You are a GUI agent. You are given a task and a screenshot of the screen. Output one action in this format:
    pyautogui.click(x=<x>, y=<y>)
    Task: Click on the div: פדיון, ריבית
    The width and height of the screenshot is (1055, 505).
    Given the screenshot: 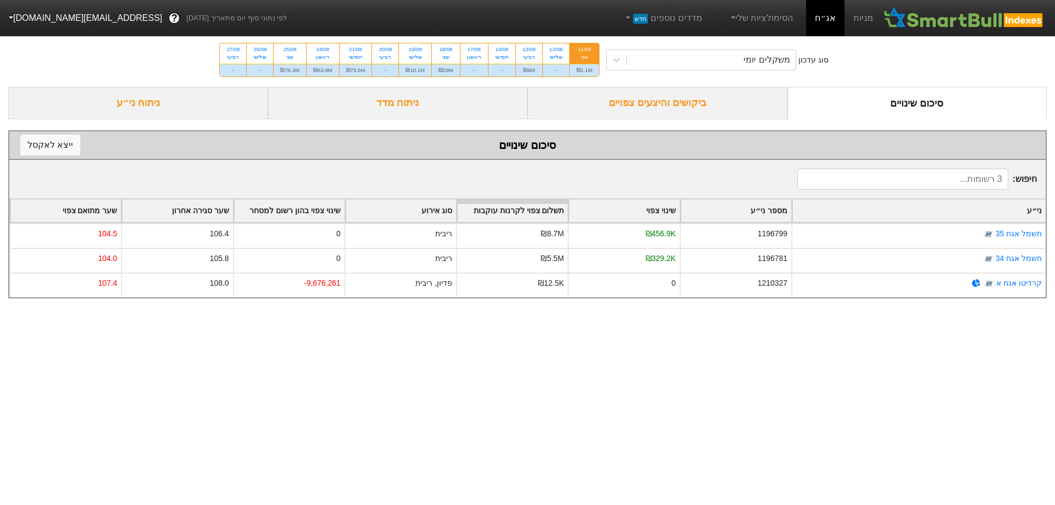 What is the action you would take?
    pyautogui.click(x=433, y=283)
    